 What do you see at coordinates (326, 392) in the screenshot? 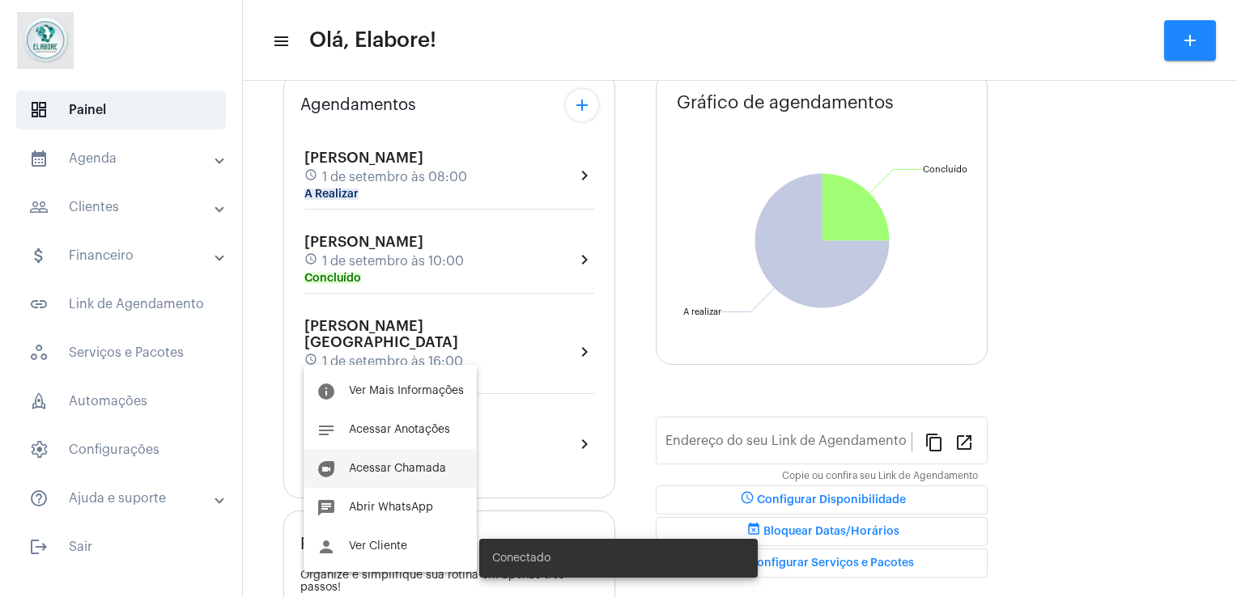
I see `mat-icon: info` at bounding box center [326, 392].